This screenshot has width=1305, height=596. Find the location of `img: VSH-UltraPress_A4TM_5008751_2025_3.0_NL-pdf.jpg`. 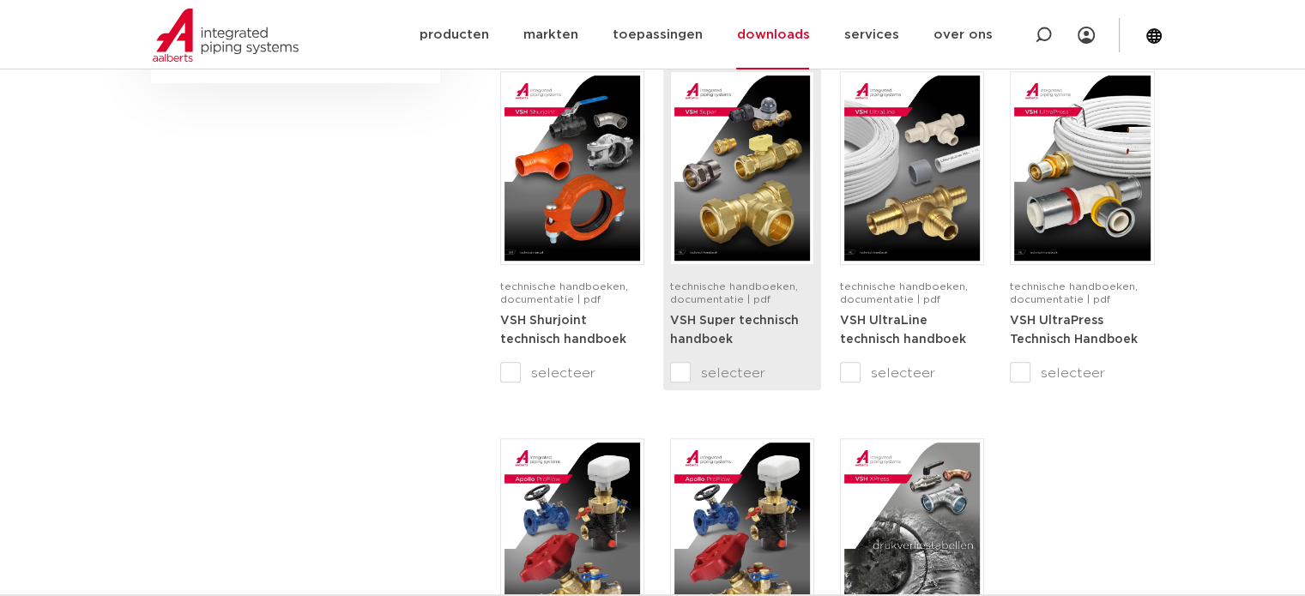

img: VSH-UltraPress_A4TM_5008751_2025_3.0_NL-pdf.jpg is located at coordinates (1082, 168).